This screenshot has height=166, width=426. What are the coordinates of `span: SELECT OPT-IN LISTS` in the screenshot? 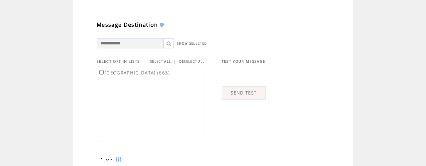 It's located at (118, 62).